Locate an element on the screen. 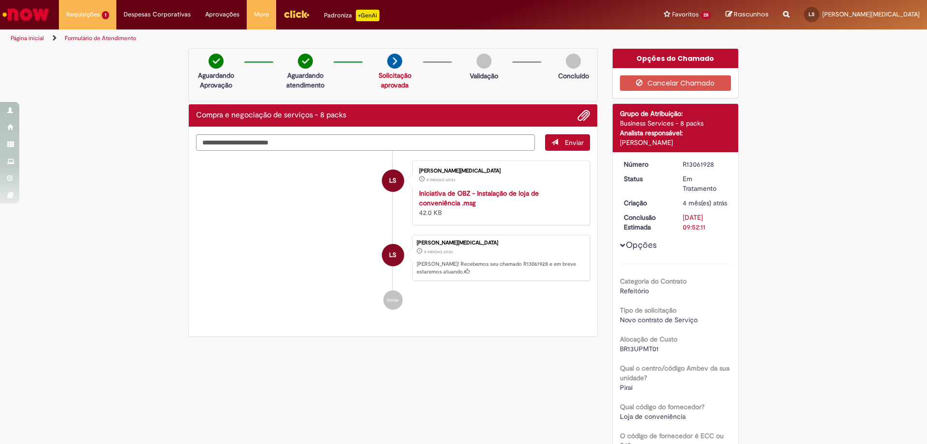 The height and width of the screenshot is (444, 927). img: click_logo_yellow_360x200.png is located at coordinates (296, 14).